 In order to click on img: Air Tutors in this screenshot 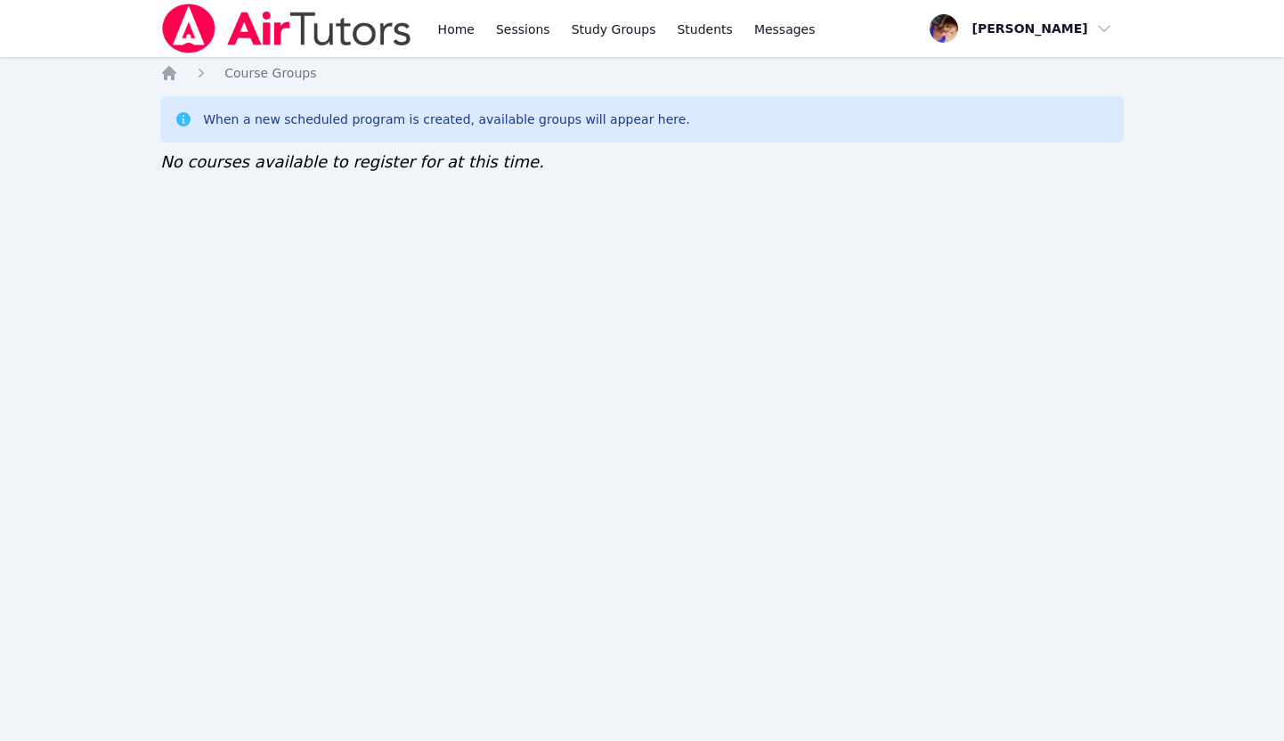, I will do `click(286, 28)`.